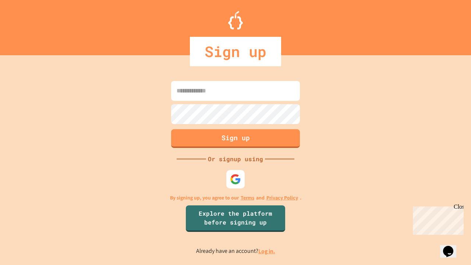 This screenshot has height=265, width=471. What do you see at coordinates (248, 198) in the screenshot?
I see `a: Terms` at bounding box center [248, 198].